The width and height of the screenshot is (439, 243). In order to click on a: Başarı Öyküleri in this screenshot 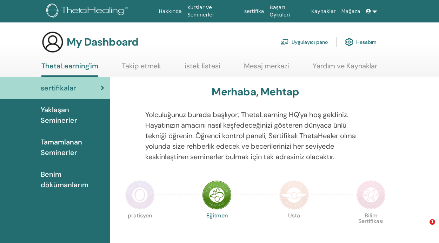, I will do `click(287, 11)`.